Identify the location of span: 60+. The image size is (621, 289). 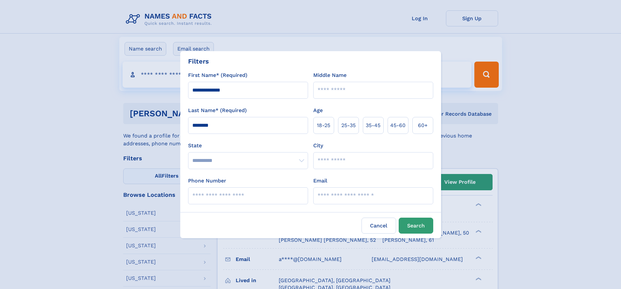
(423, 126).